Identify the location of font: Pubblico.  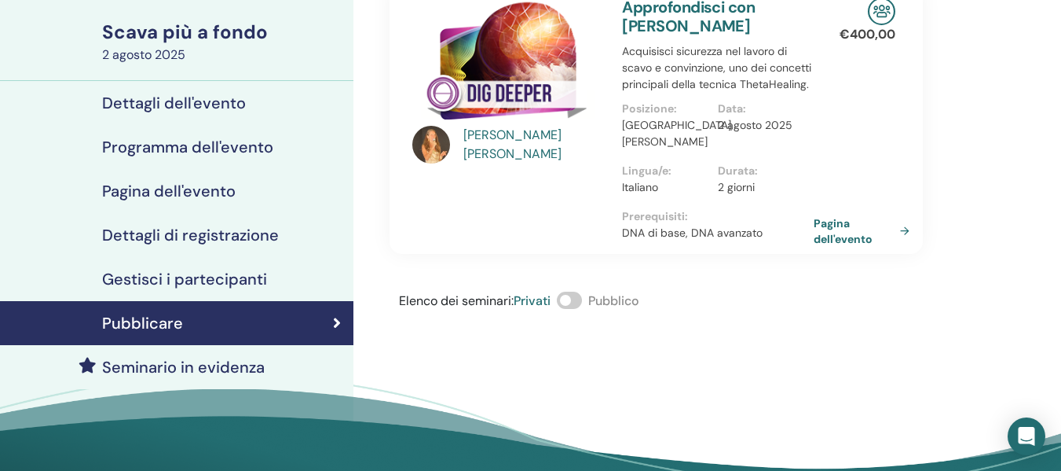
(614, 300).